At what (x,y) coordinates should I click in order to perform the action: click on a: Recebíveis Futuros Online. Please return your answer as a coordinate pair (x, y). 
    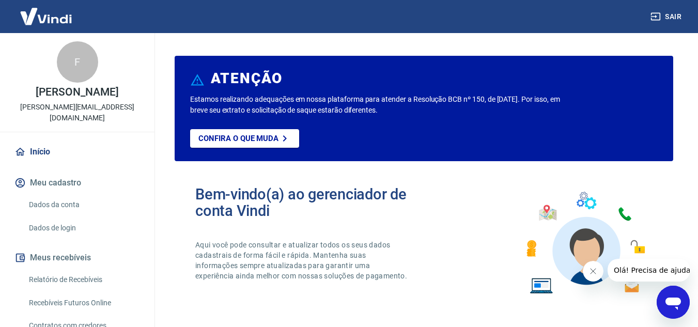
    Looking at the image, I should click on (83, 303).